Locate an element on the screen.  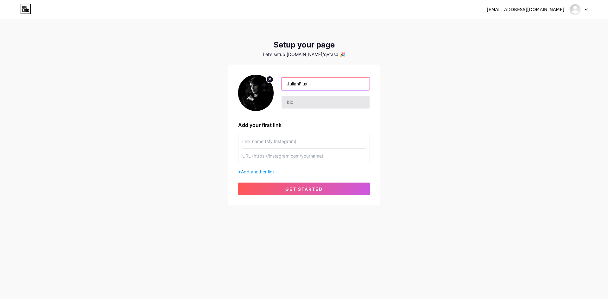
img: profile pic is located at coordinates (256, 93).